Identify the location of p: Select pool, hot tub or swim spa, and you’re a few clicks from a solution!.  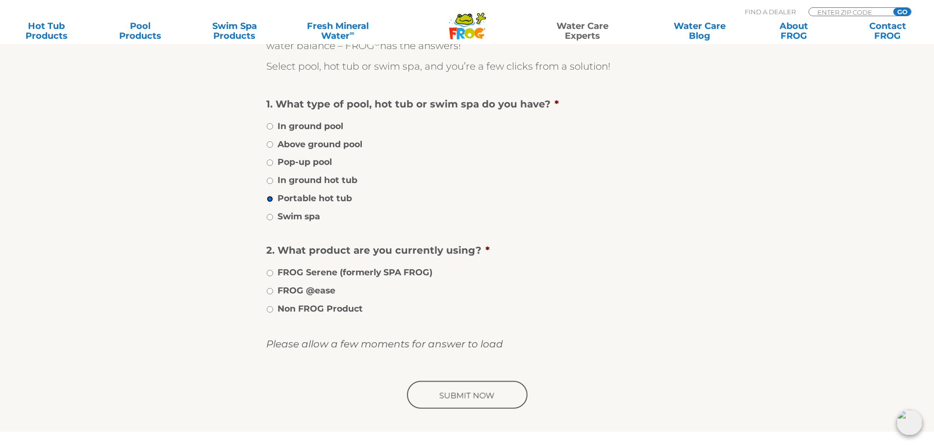
(467, 66).